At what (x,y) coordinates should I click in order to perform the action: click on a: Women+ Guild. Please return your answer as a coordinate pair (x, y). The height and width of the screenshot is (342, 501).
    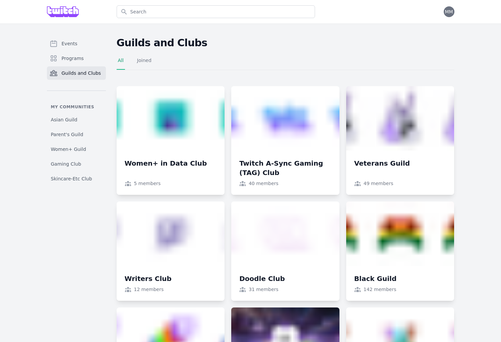
    Looking at the image, I should click on (76, 149).